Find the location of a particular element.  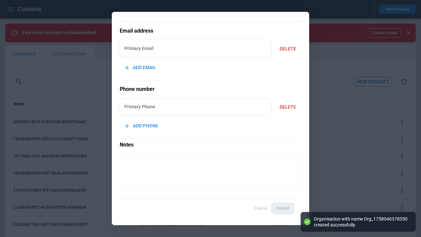

div: Organisation with name Org_1758046378350 created successfully is located at coordinates (361, 222).